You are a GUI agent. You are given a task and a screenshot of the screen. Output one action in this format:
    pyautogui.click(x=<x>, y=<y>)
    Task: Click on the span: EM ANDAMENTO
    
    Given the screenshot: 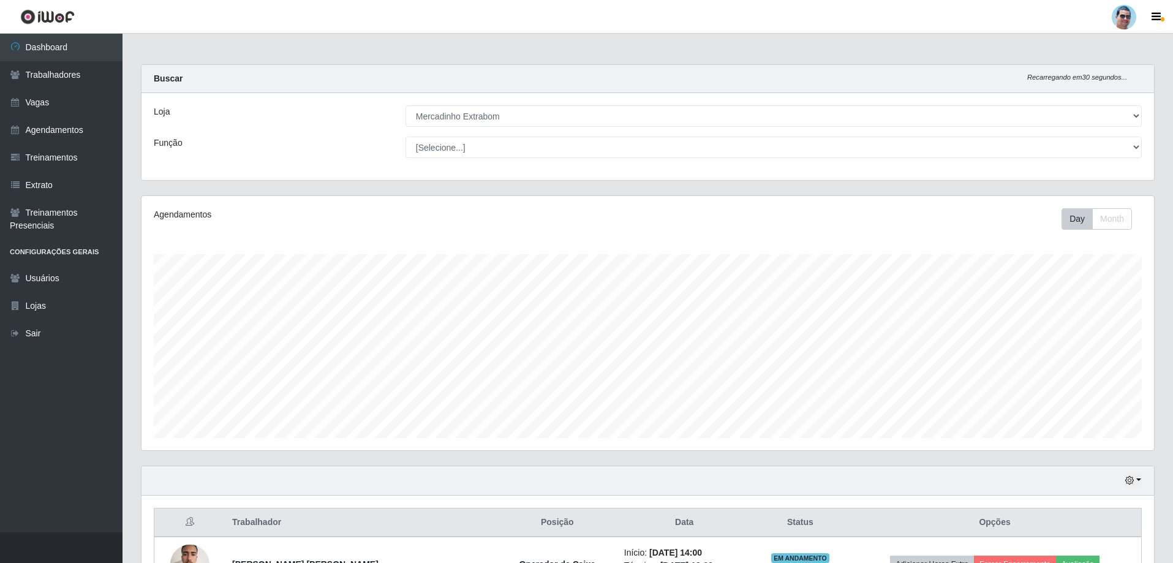 What is the action you would take?
    pyautogui.click(x=800, y=558)
    